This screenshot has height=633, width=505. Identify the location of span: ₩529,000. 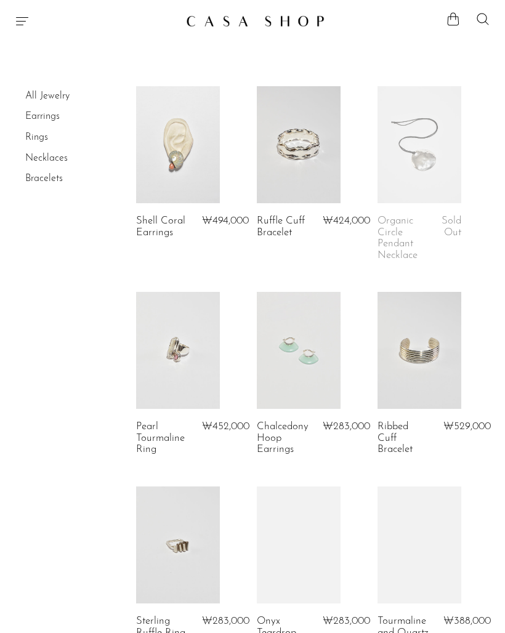
(466, 426).